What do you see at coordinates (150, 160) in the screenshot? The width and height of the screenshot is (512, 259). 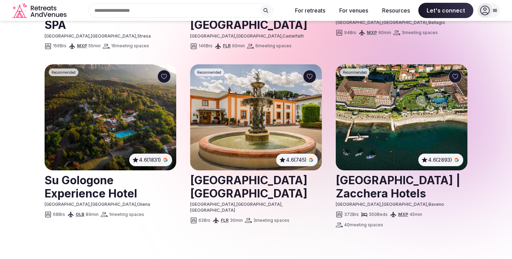 I see `button: 4.6(1831)` at bounding box center [150, 160].